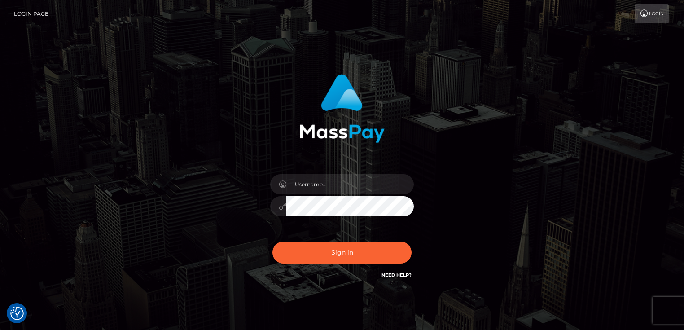 The width and height of the screenshot is (684, 330). I want to click on a: Login, so click(652, 14).